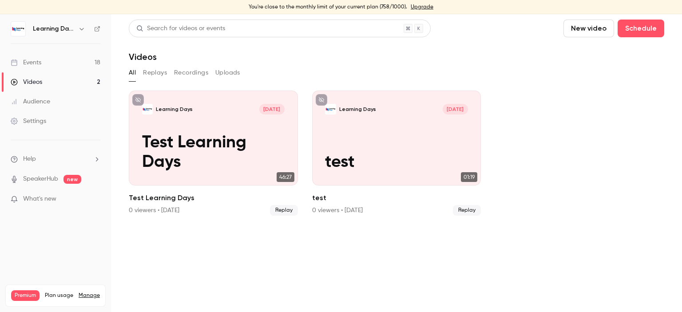 The image size is (682, 312). Describe the element at coordinates (213, 153) in the screenshot. I see `p: Test Learning Days` at that location.